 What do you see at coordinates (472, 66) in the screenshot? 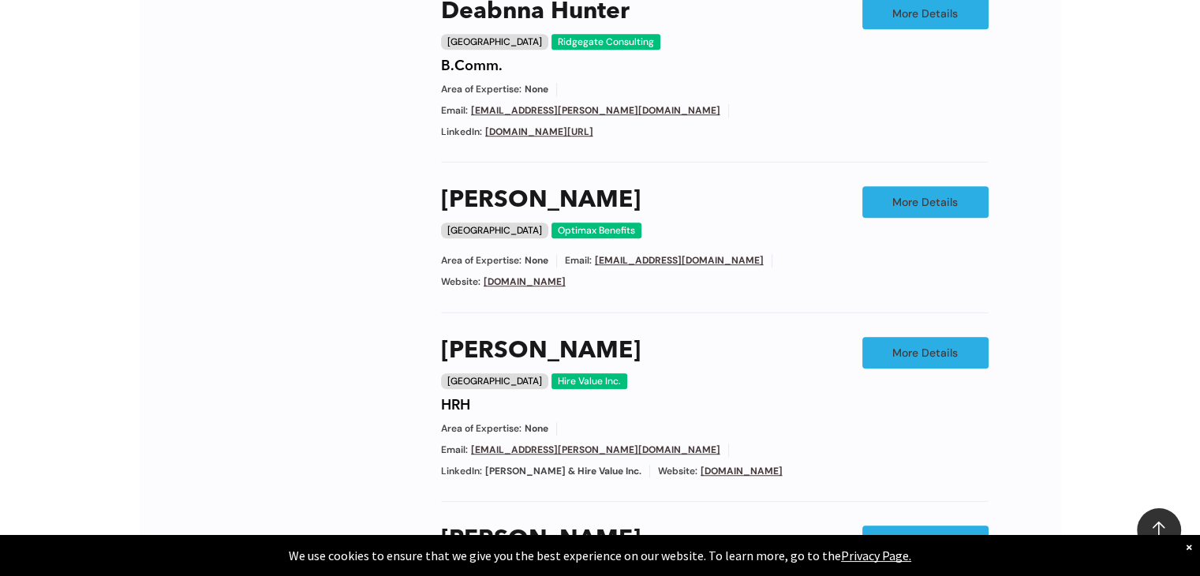
I see `h4: B.Comm.` at bounding box center [472, 66].